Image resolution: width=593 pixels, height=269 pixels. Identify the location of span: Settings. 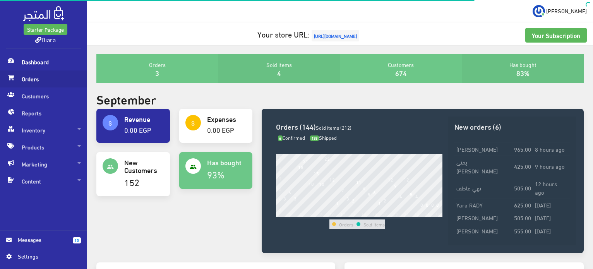
(46, 256).